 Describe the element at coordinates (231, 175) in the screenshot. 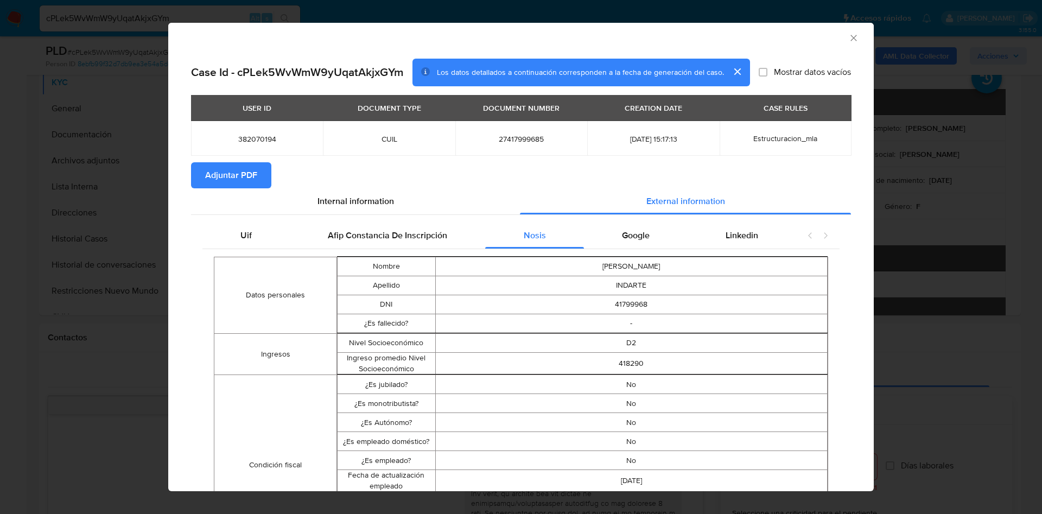

I see `span: Adjuntar PDF` at that location.